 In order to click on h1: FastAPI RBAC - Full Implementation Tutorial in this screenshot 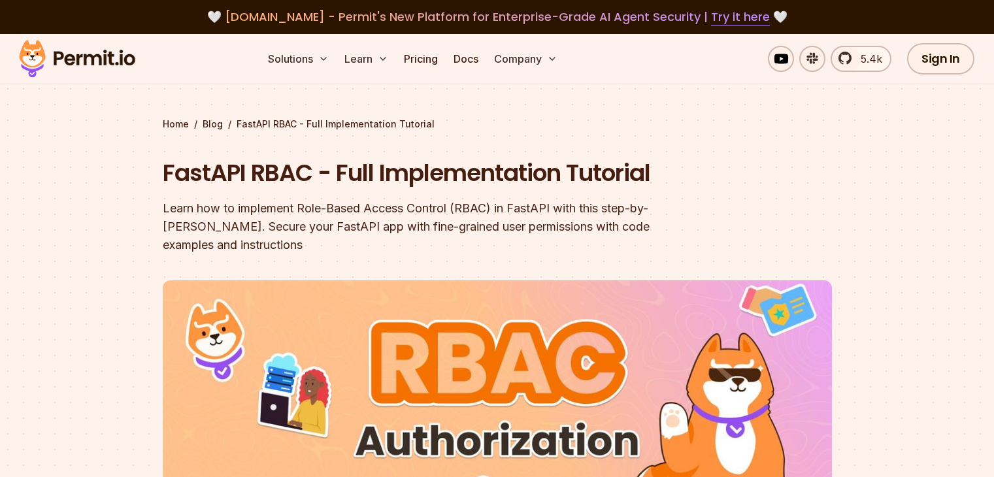, I will do `click(414, 173)`.